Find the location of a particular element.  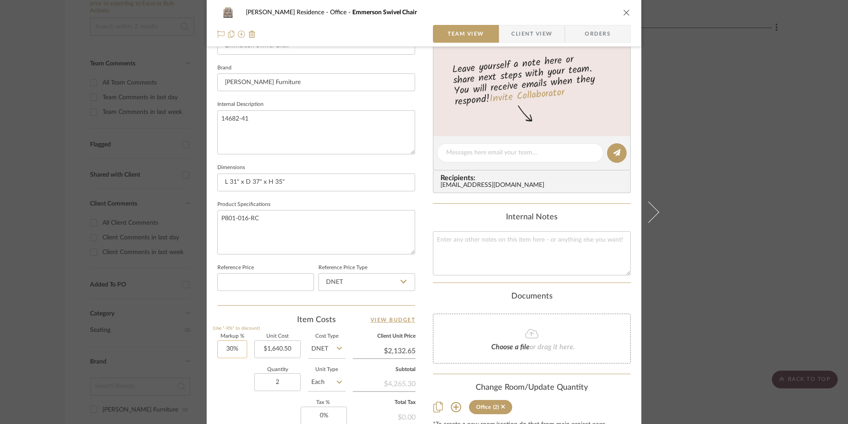

span: Office is located at coordinates (341, 12).